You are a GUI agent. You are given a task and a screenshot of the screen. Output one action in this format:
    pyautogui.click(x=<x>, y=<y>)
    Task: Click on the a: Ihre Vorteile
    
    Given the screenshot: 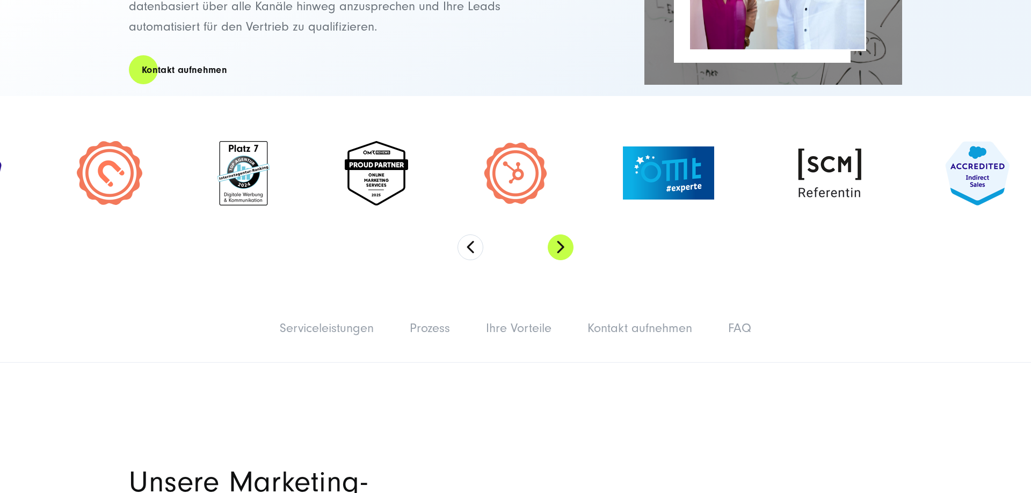 What is the action you would take?
    pyautogui.click(x=518, y=328)
    